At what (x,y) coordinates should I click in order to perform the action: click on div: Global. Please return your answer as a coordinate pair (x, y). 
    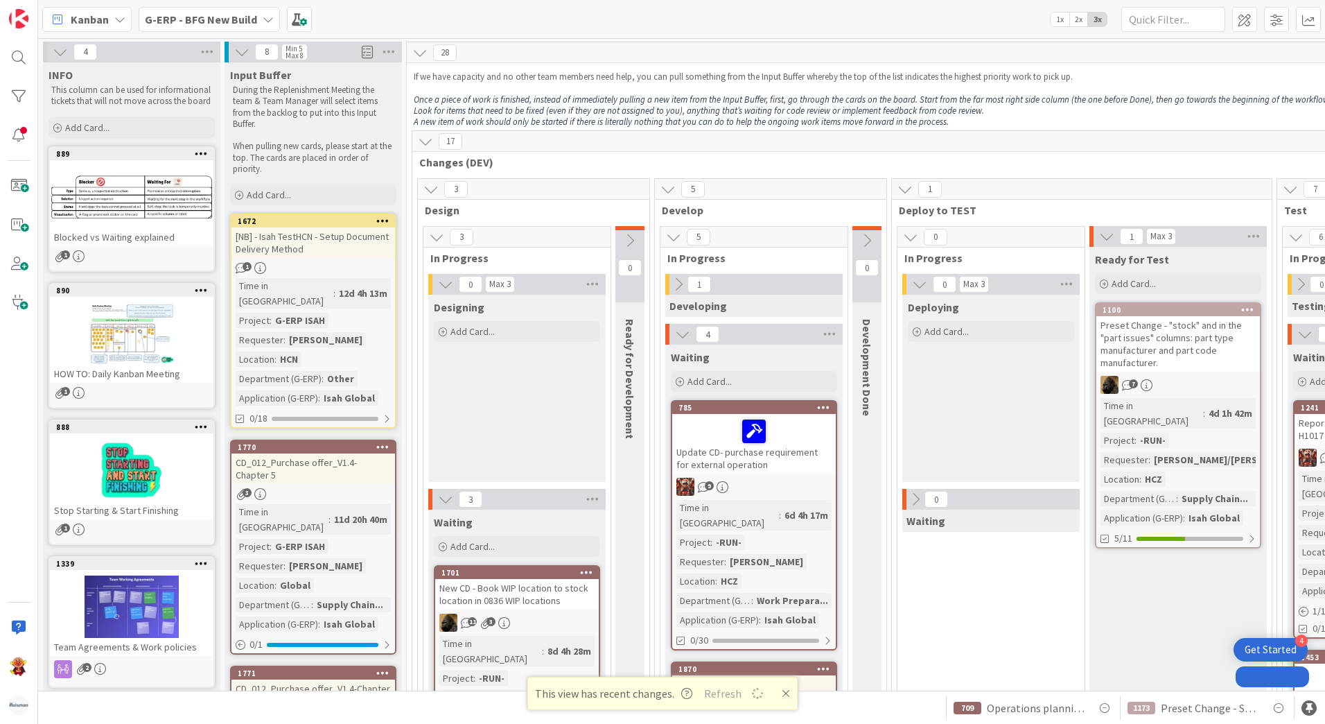
    Looking at the image, I should click on (295, 585).